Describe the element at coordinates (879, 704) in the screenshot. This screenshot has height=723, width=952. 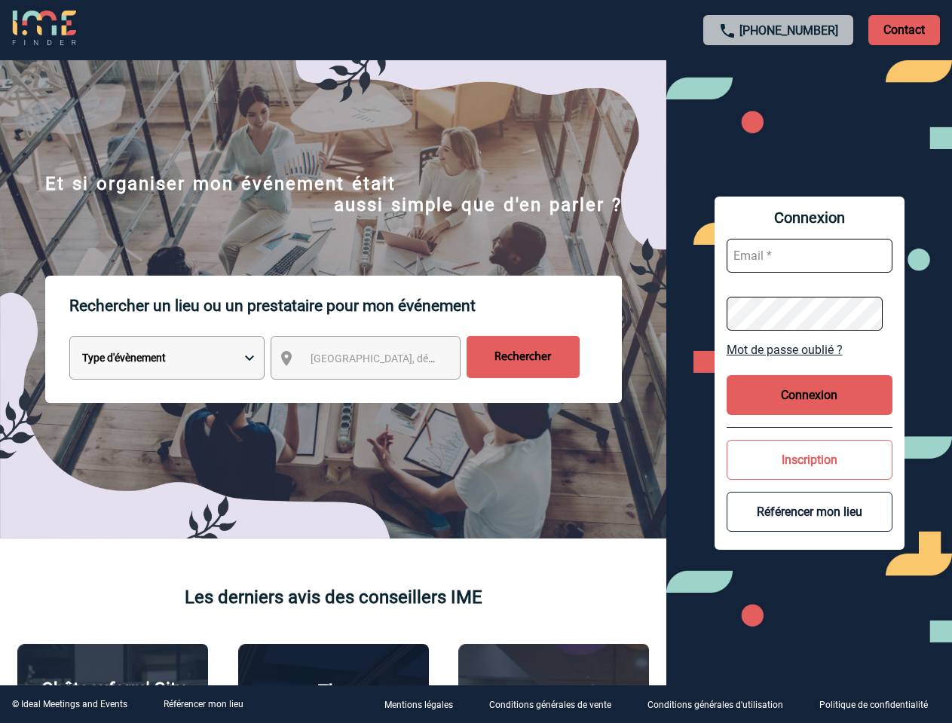
I see `a: Politique de confidentialité` at that location.